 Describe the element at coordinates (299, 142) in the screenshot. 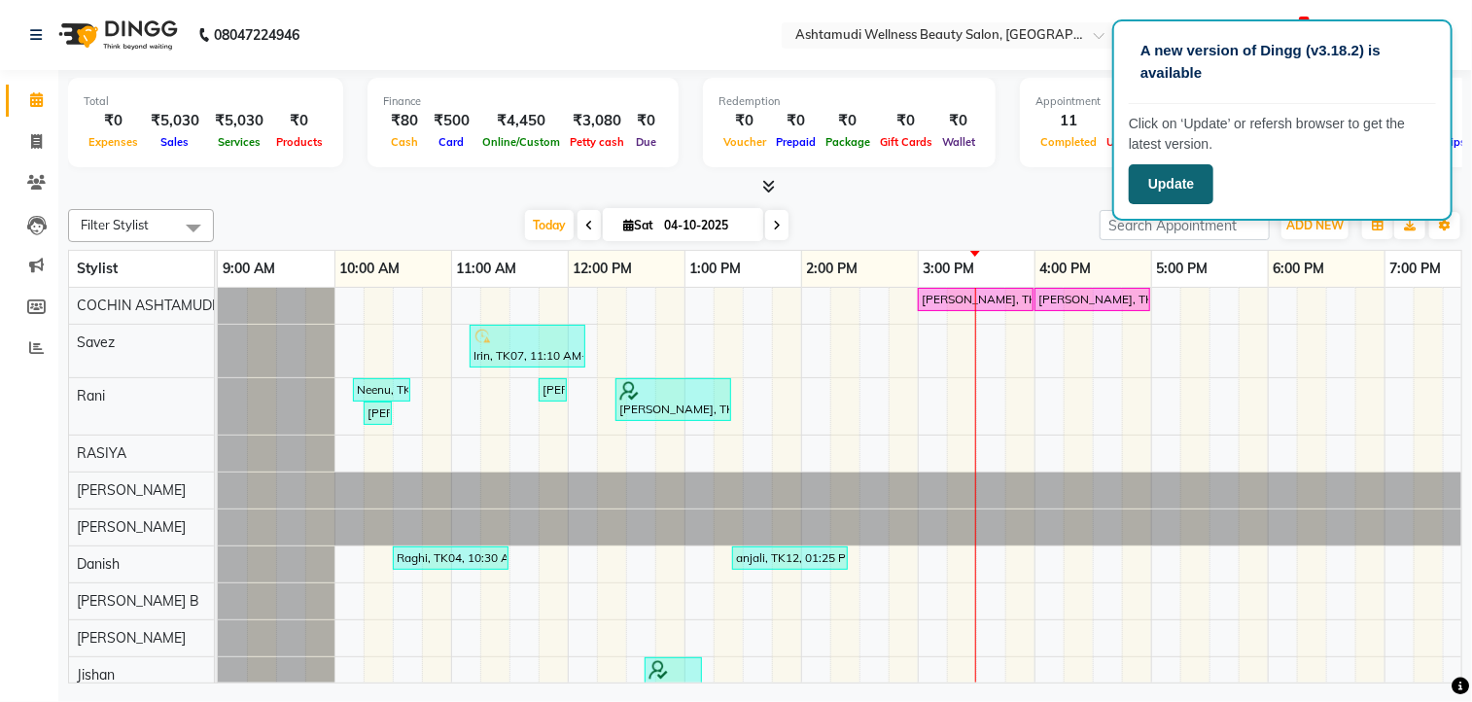

I see `span: Products` at that location.